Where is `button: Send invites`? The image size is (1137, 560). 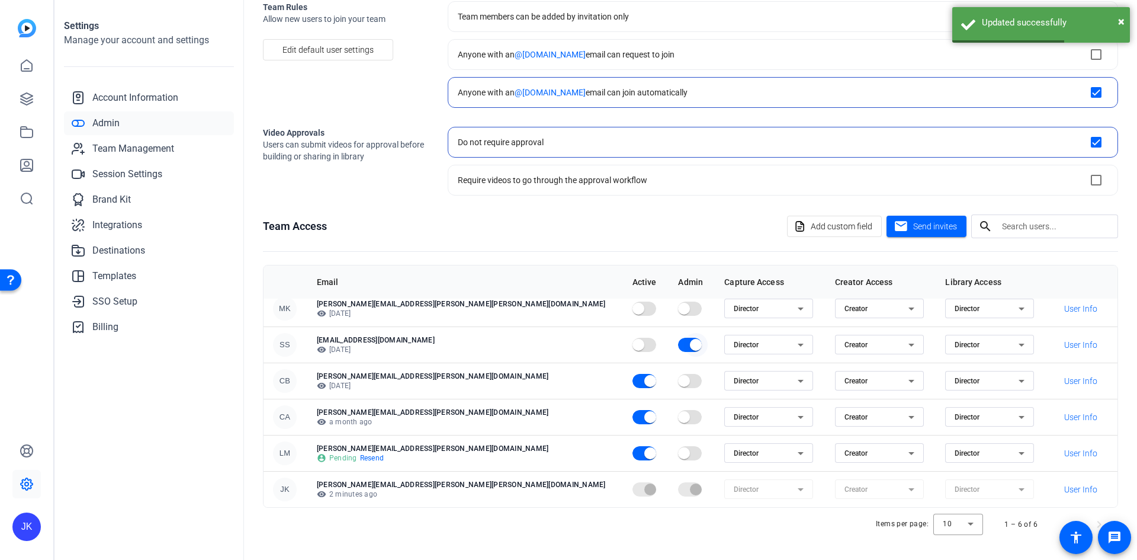 button: Send invites is located at coordinates (926, 226).